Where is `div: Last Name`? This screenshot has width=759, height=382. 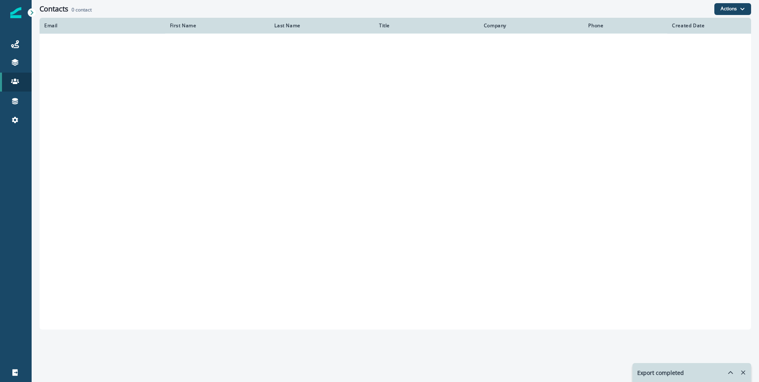 div: Last Name is located at coordinates (322, 26).